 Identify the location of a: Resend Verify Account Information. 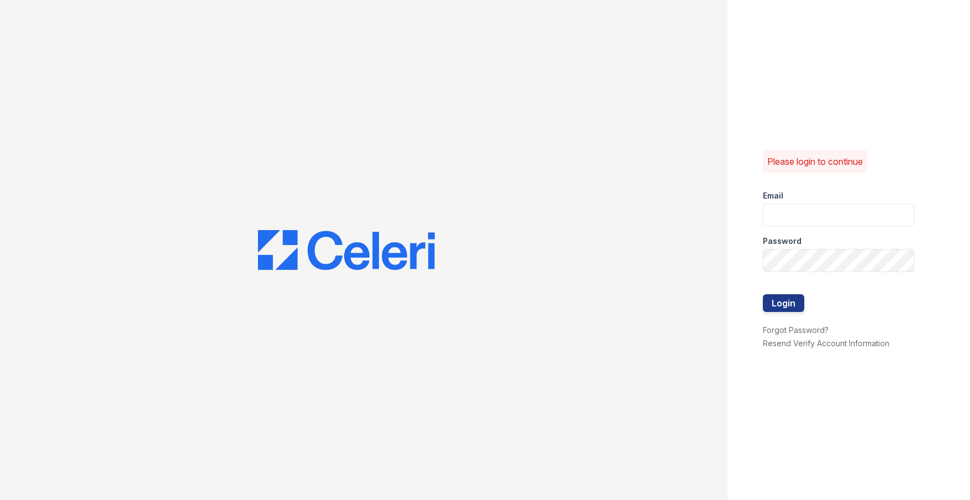
(826, 343).